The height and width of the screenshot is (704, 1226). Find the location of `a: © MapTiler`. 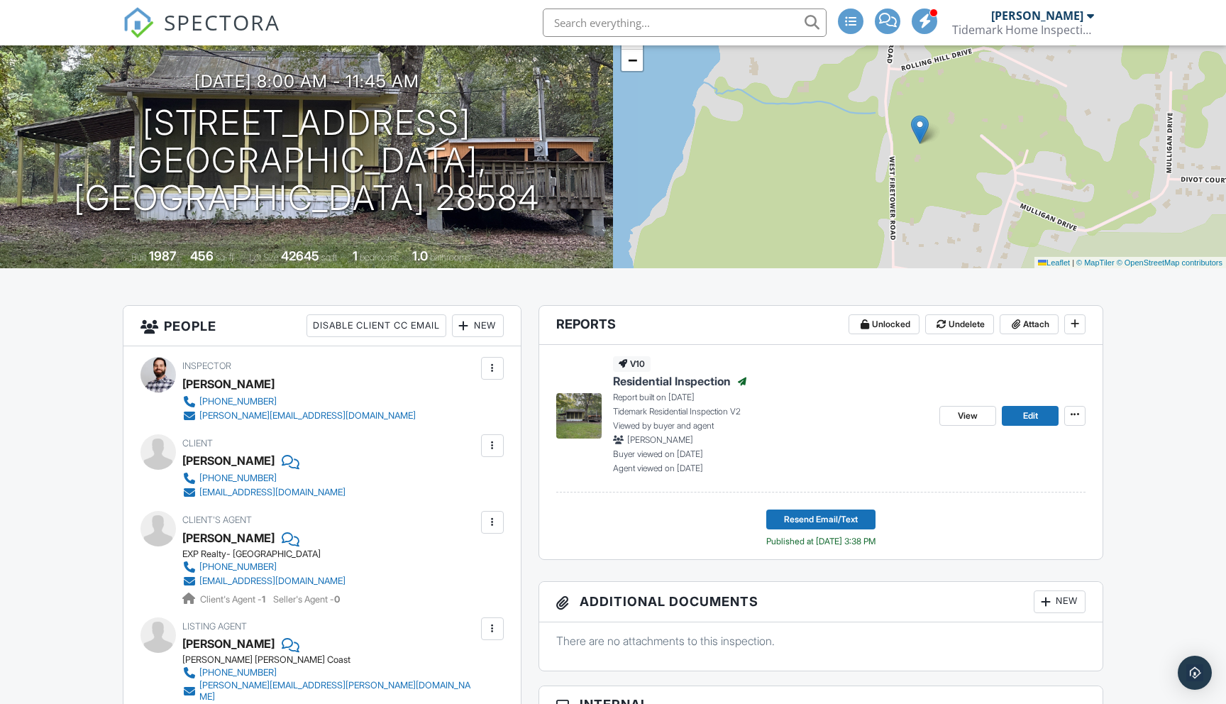

a: © MapTiler is located at coordinates (1095, 262).